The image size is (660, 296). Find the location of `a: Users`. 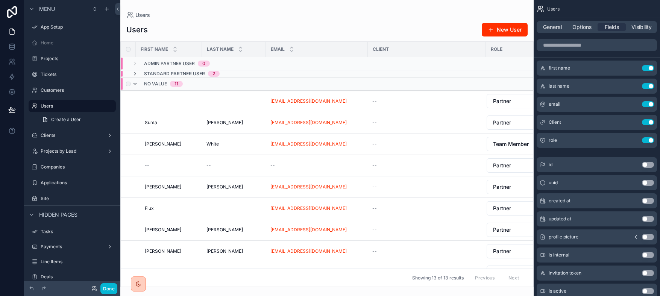

a: Users is located at coordinates (72, 106).